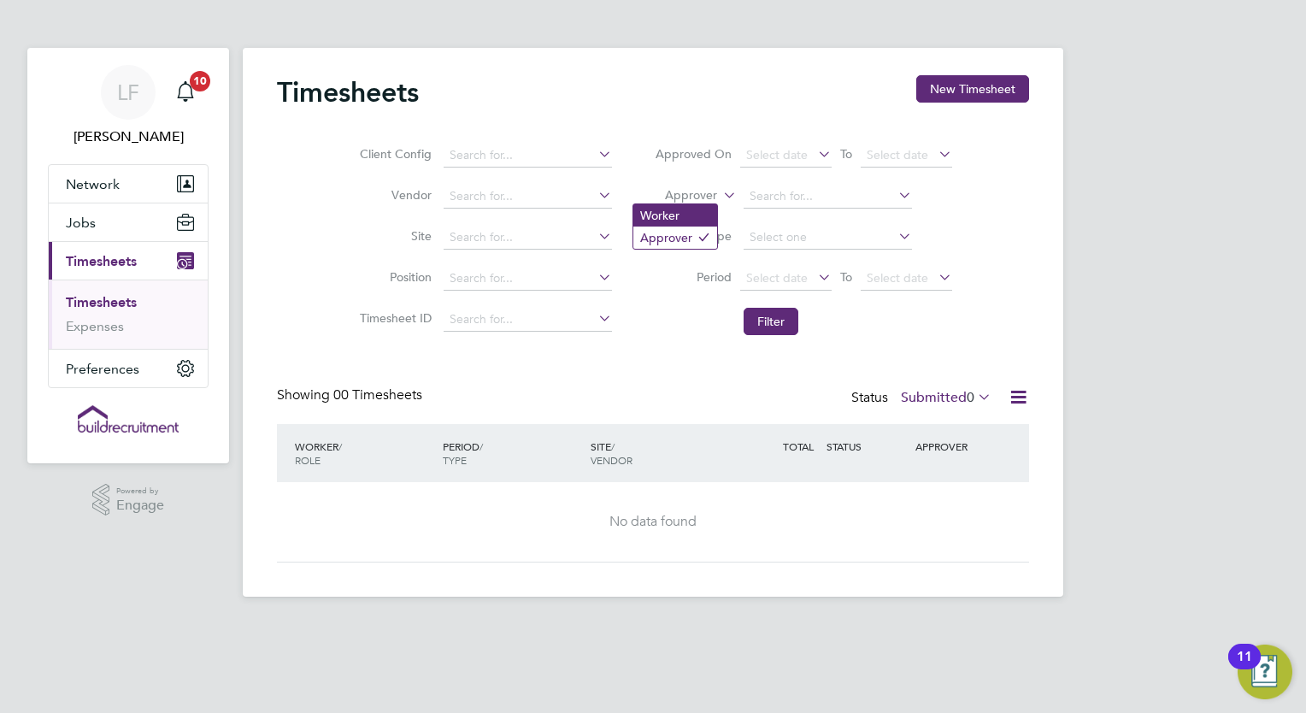 This screenshot has width=1306, height=713. I want to click on div: STATUS, so click(867, 446).